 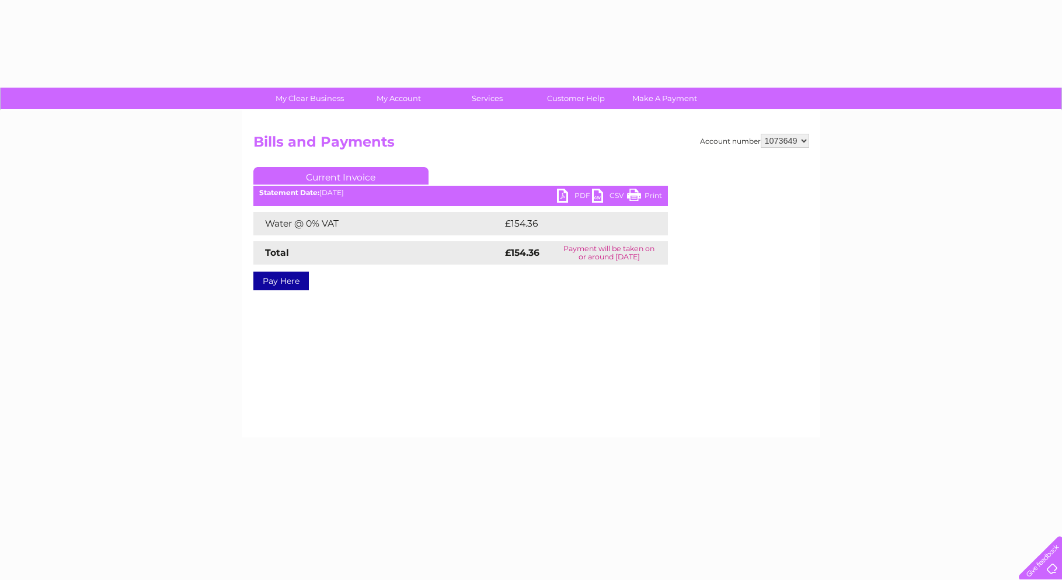 I want to click on strong: £154.36, so click(x=522, y=252).